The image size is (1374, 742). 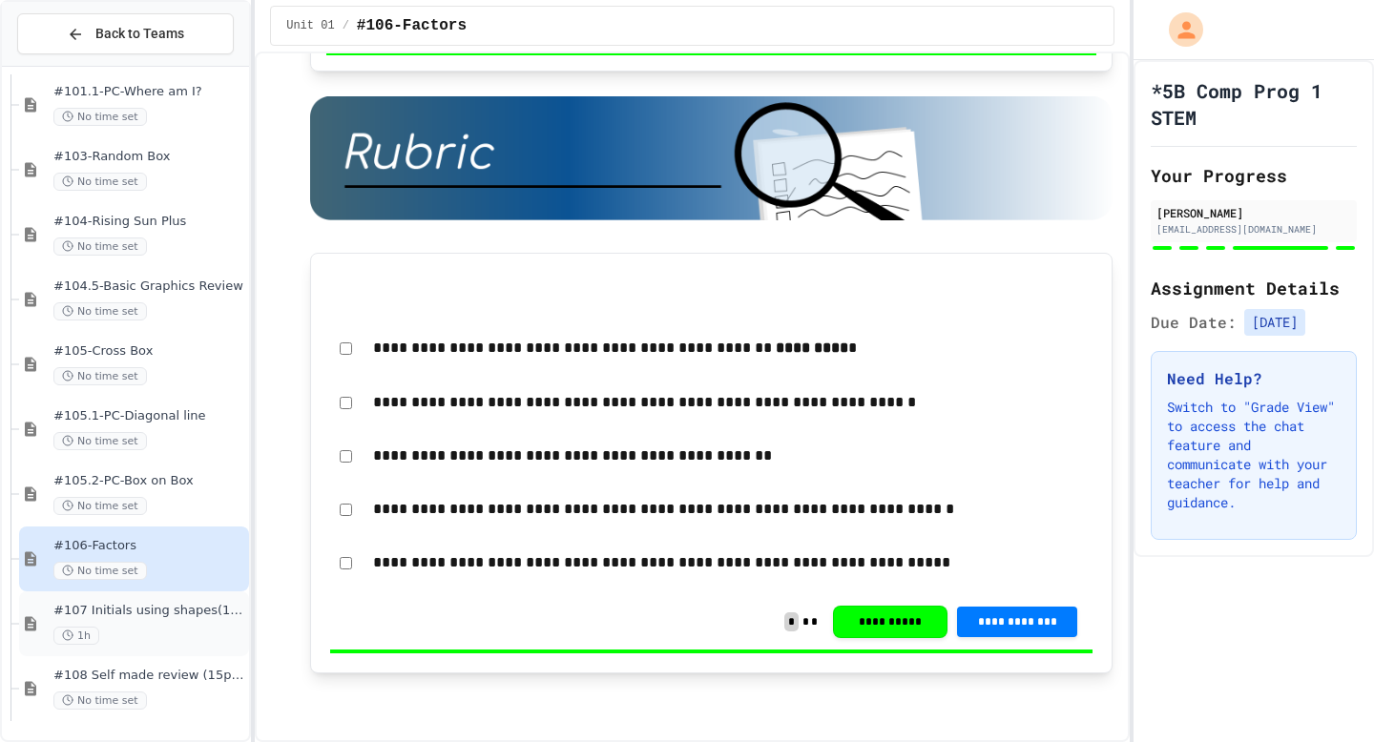 What do you see at coordinates (149, 221) in the screenshot?
I see `span: #104-Rising Sun Plus` at bounding box center [149, 221].